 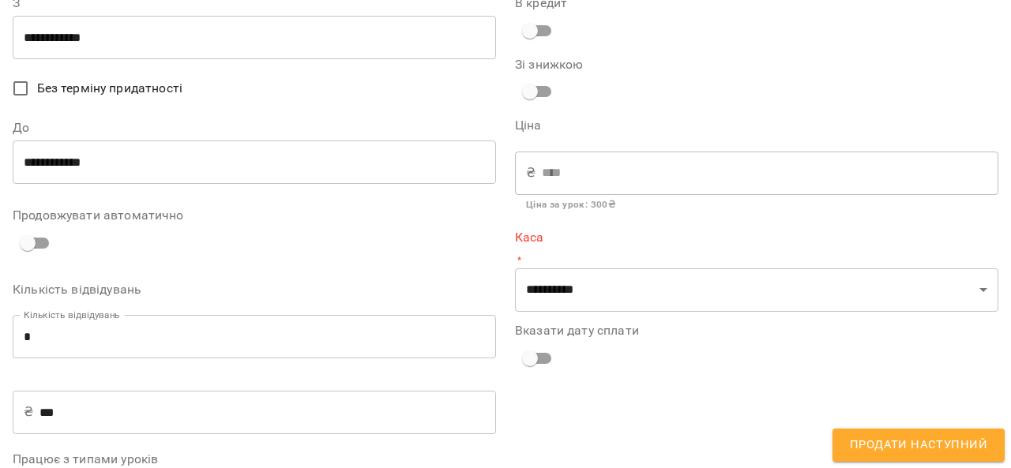 What do you see at coordinates (110, 88) in the screenshot?
I see `span: Без терміну придатності` at bounding box center [110, 88].